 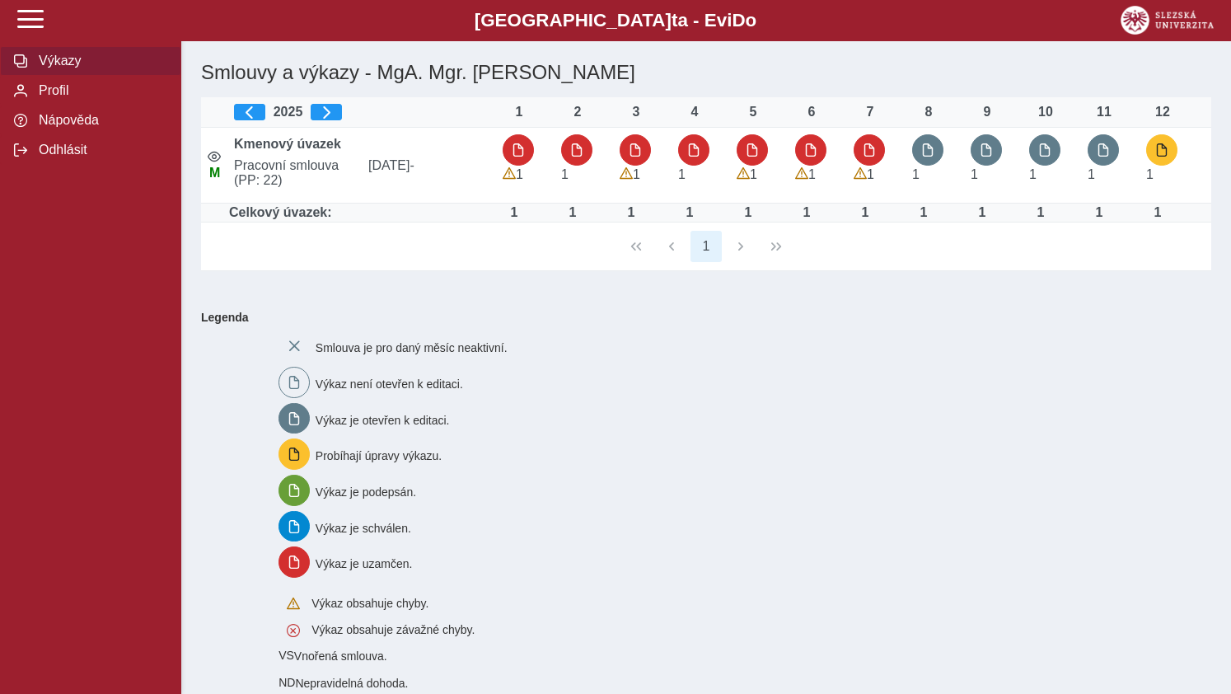 What do you see at coordinates (101, 150) in the screenshot?
I see `span: Odhlásit` at bounding box center [101, 150].